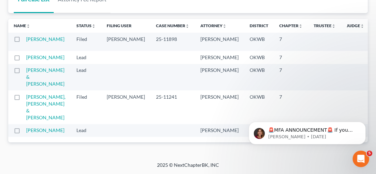 The height and width of the screenshot is (174, 376). Describe the element at coordinates (22, 25) in the screenshot. I see `a: Nameunfold_more` at that location.